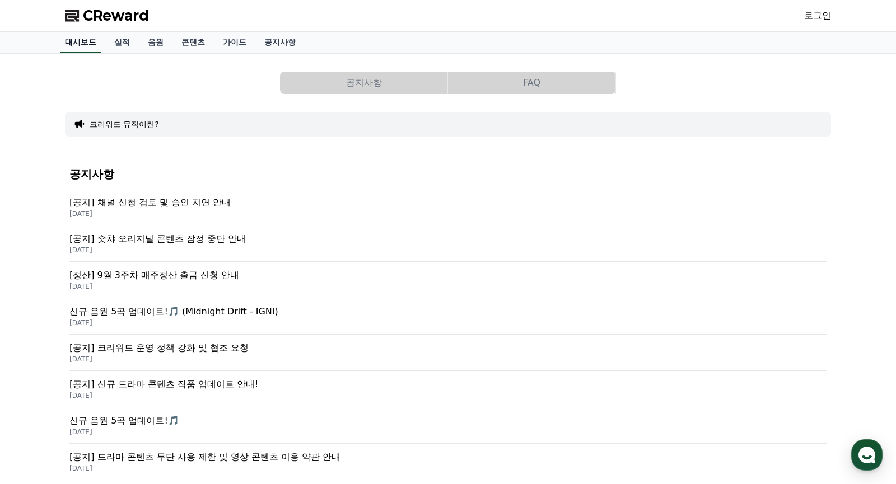  I want to click on a: 로그인, so click(817, 16).